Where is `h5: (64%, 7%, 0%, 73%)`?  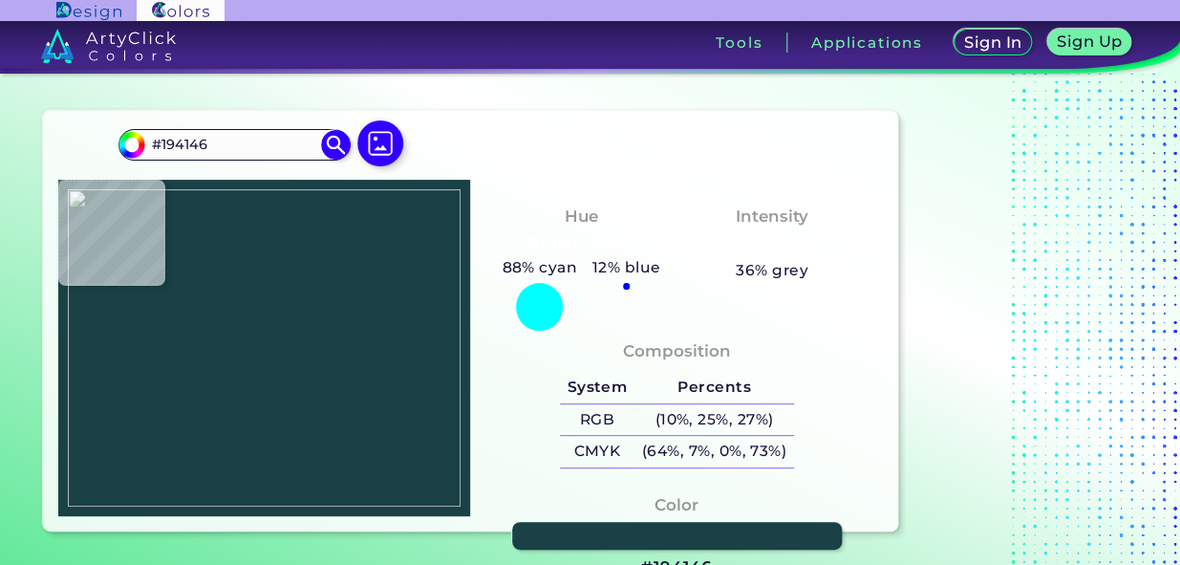
h5: (64%, 7%, 0%, 73%) is located at coordinates (714, 451).